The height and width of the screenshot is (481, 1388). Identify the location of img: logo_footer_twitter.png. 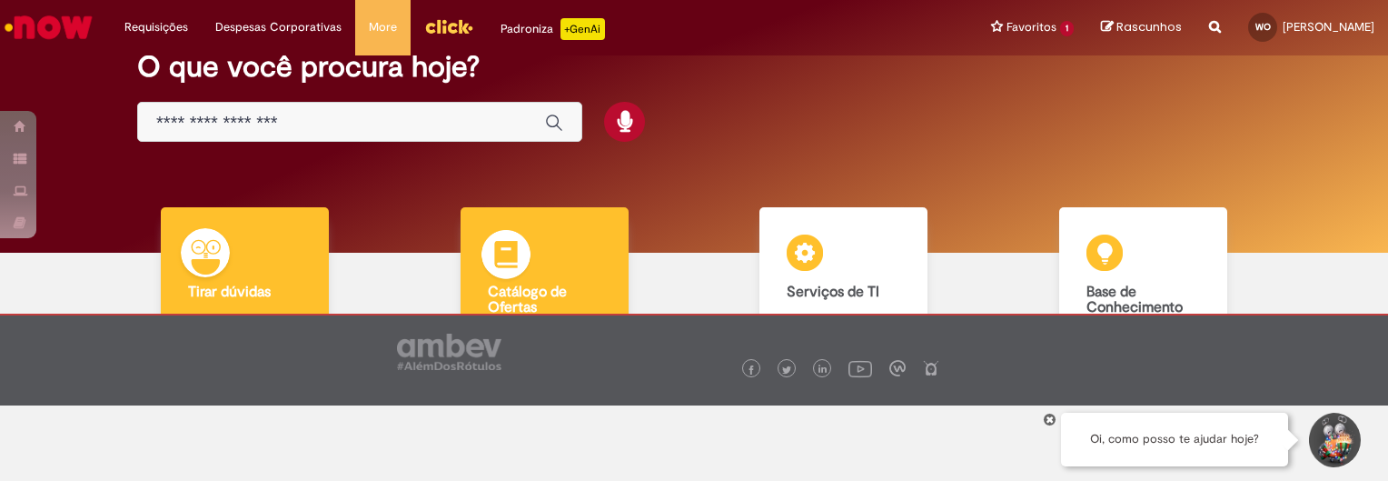
(787, 370).